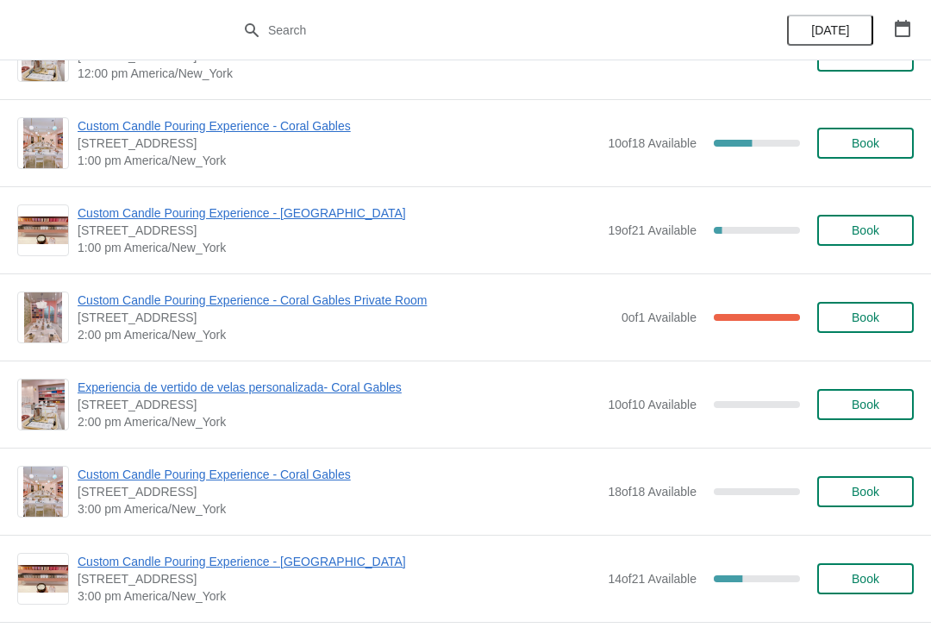  Describe the element at coordinates (43, 317) in the screenshot. I see `img: Custom Candle Pouring Experience - Coral Gables Private Room | 154 Giralda Avenue, Coral Gables, ...` at that location.